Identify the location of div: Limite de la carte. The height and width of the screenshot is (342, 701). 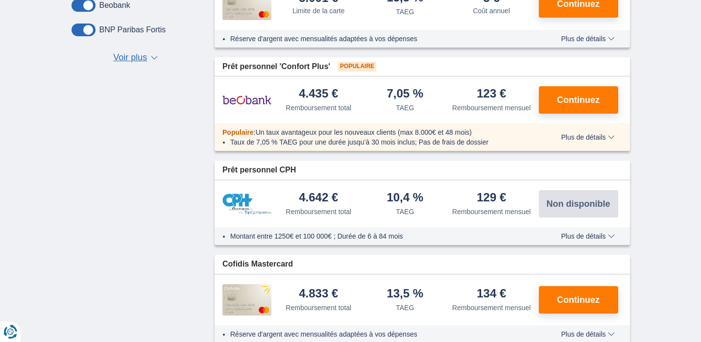
(319, 11).